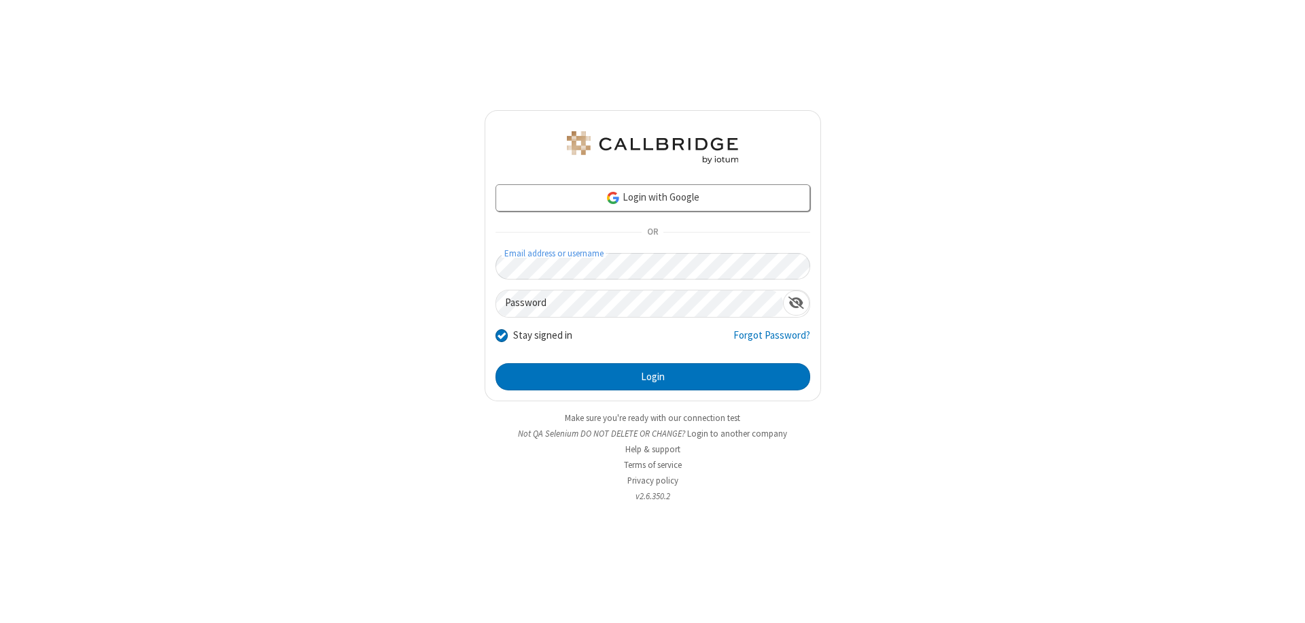 This screenshot has height=623, width=1305. What do you see at coordinates (653, 449) in the screenshot?
I see `a: Help & support` at bounding box center [653, 449].